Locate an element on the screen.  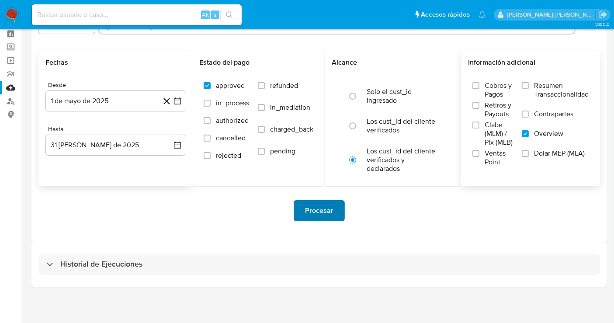
a: Notificaciones is located at coordinates (482, 14).